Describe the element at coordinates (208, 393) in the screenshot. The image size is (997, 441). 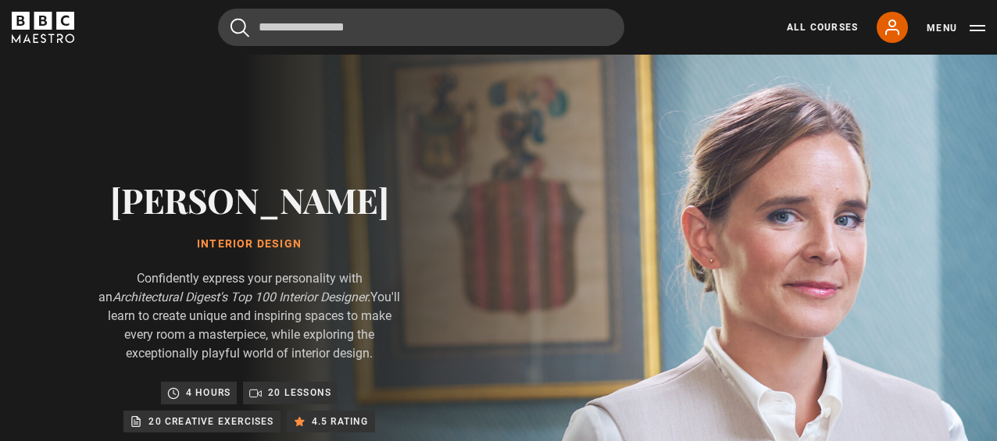
I see `p: 4 hours` at that location.